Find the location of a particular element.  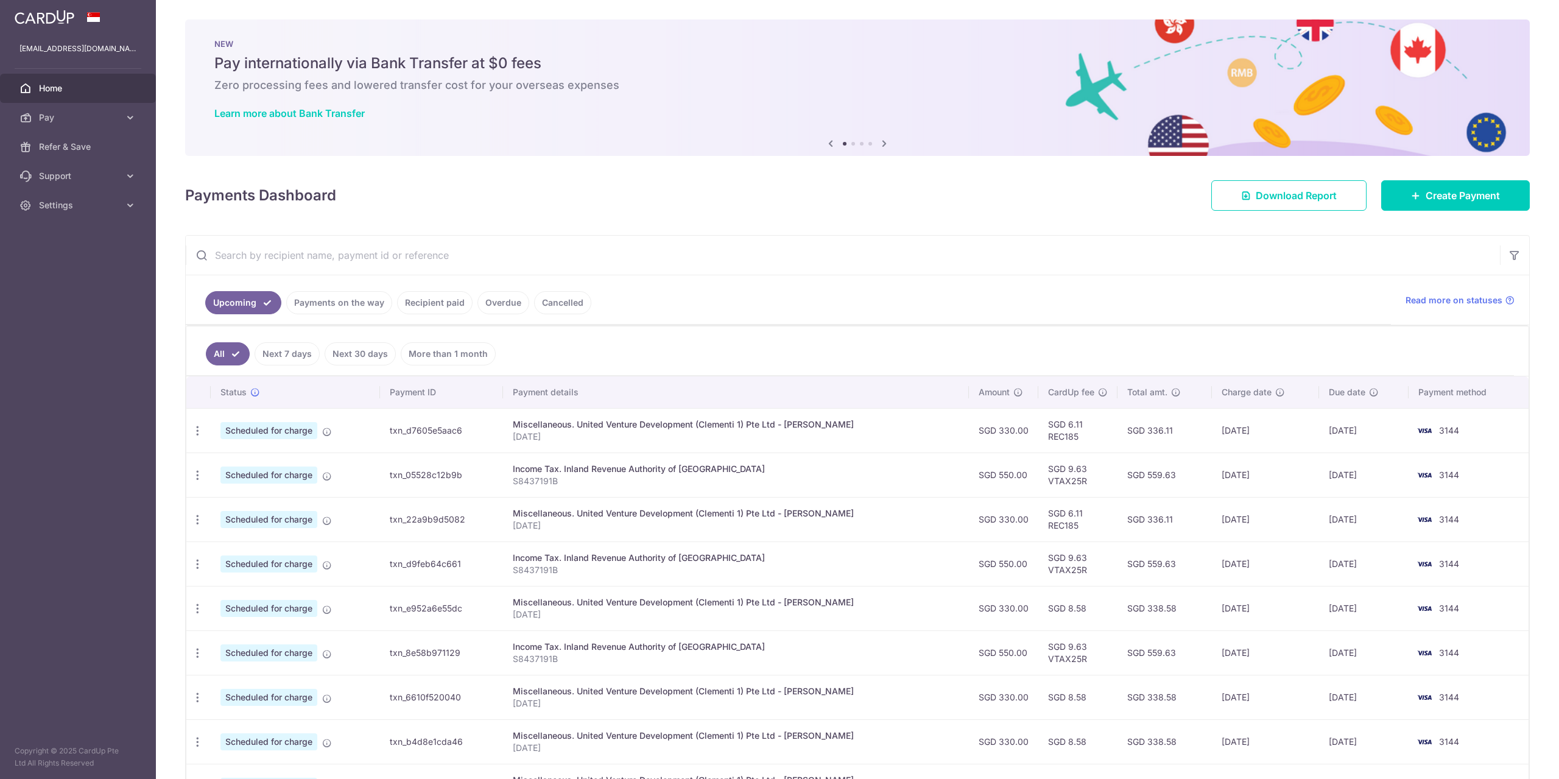

a: Cancelled is located at coordinates (563, 303).